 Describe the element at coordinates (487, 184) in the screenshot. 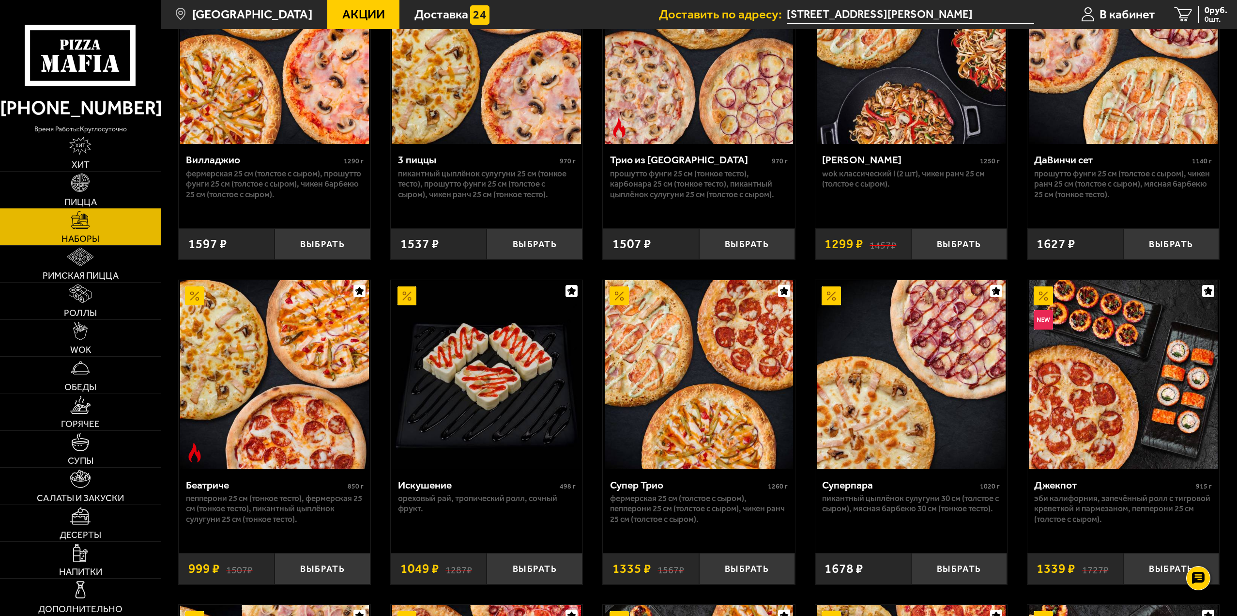

I see `p: Пикантный цыплёнок сулугуни 25 см (тонкое тесто), Прошутто Фунги 25 см (толстое с сыром), Чикен Р...` at that location.